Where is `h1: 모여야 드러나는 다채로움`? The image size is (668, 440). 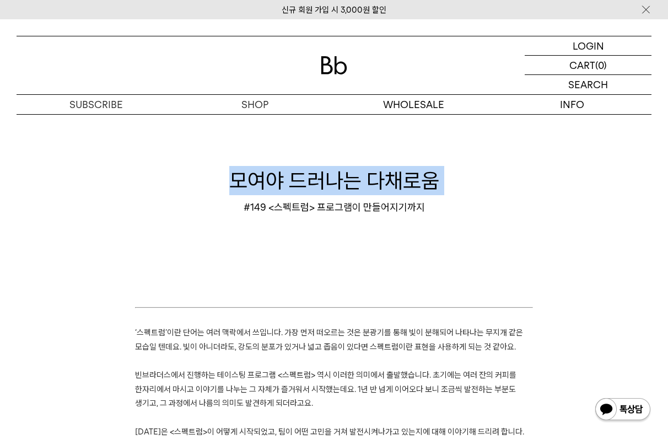
h1: 모여야 드러나는 다채로움 is located at coordinates (334, 180).